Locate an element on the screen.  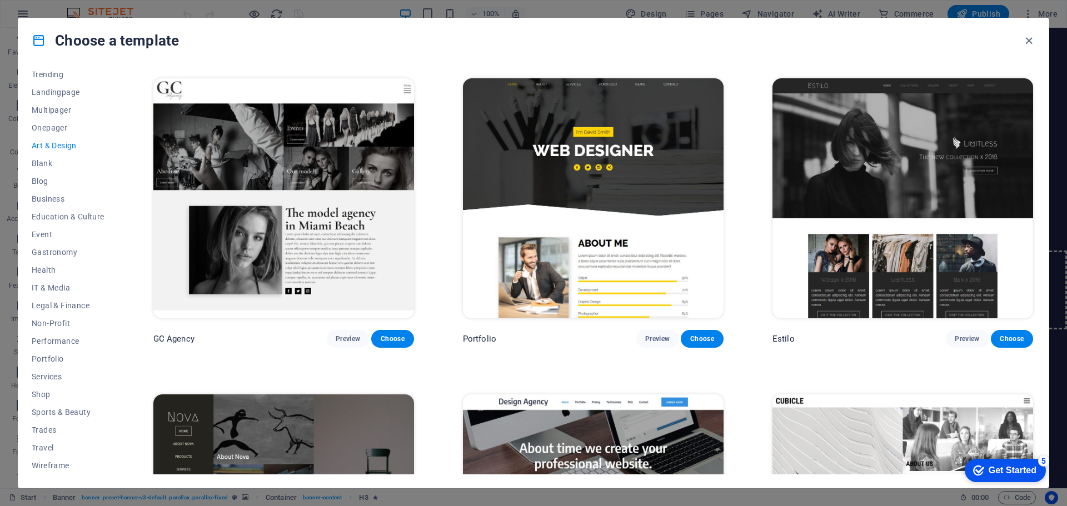
div: 5 is located at coordinates (88, 8).